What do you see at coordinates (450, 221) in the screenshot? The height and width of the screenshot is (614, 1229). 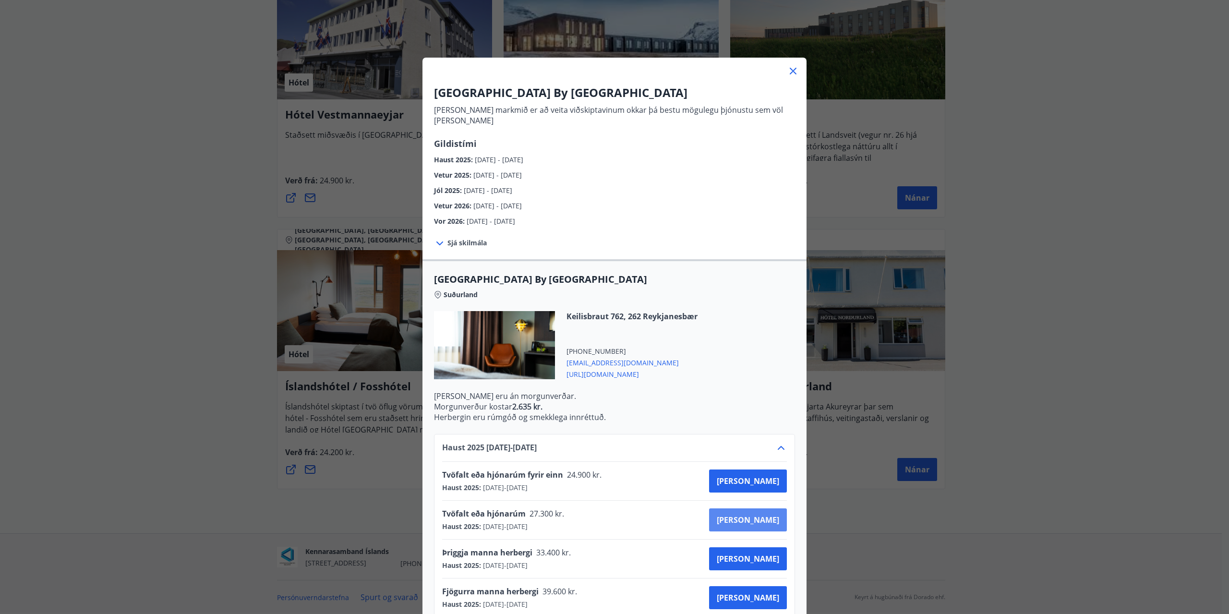 I see `span: Vor 2026 :` at bounding box center [450, 221].